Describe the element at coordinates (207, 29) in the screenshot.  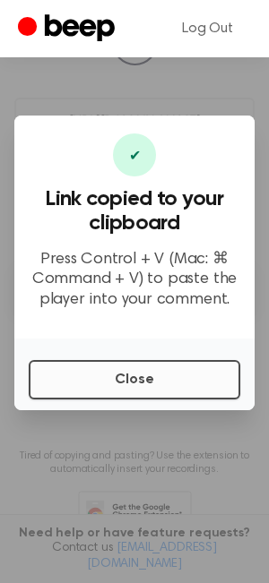
I see `a: Log Out` at that location.